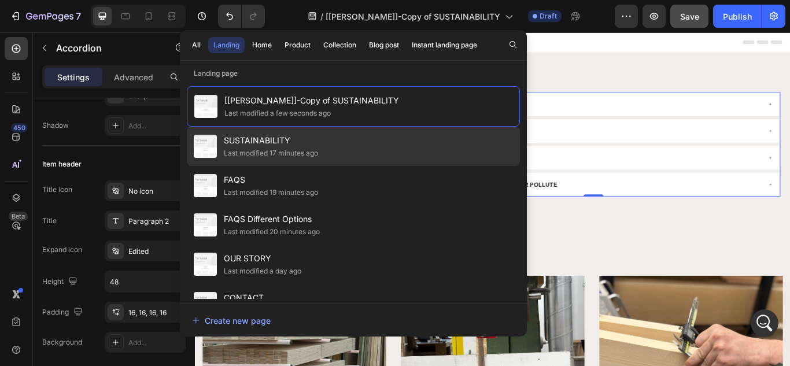 The image size is (790, 366). Describe the element at coordinates (444, 45) in the screenshot. I see `div: Instant landing page` at that location.